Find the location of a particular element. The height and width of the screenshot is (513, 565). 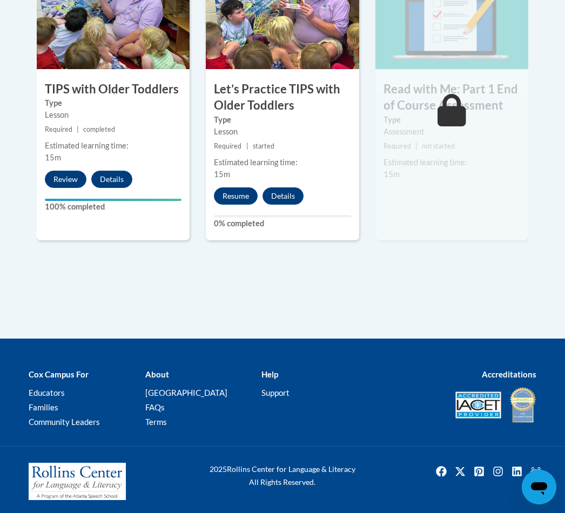

span: started is located at coordinates (264, 146).